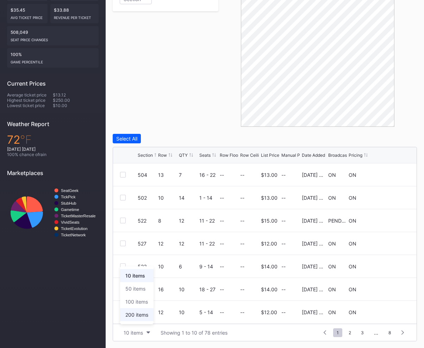 This screenshot has width=424, height=348. I want to click on text: SeatGeek, so click(70, 190).